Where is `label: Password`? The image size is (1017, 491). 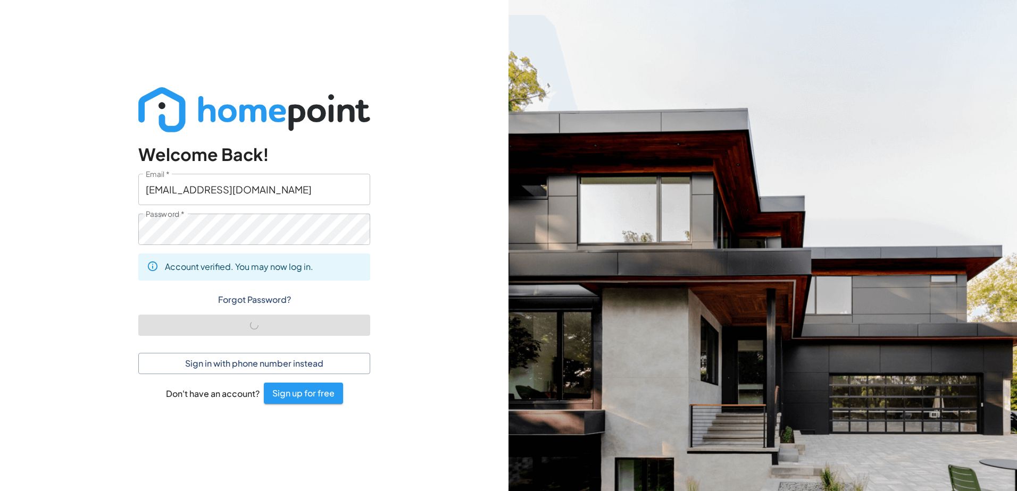 label: Password is located at coordinates (165, 214).